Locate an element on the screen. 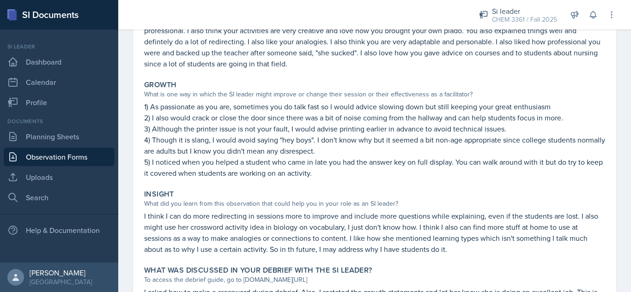 The width and height of the screenshot is (631, 292). a: Dashboard is located at coordinates (59, 62).